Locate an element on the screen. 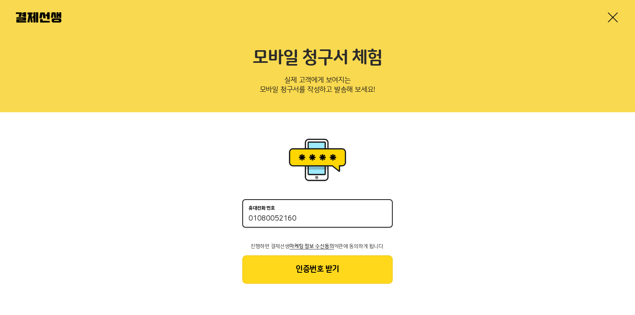 The image size is (635, 315). button: 인증번호 받기 is located at coordinates (317, 270).